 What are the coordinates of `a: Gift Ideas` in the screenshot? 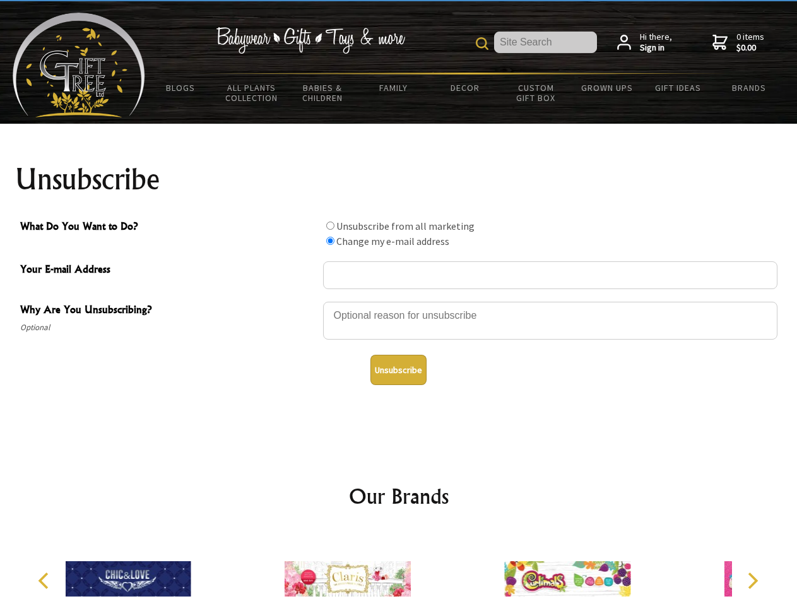 It's located at (678, 88).